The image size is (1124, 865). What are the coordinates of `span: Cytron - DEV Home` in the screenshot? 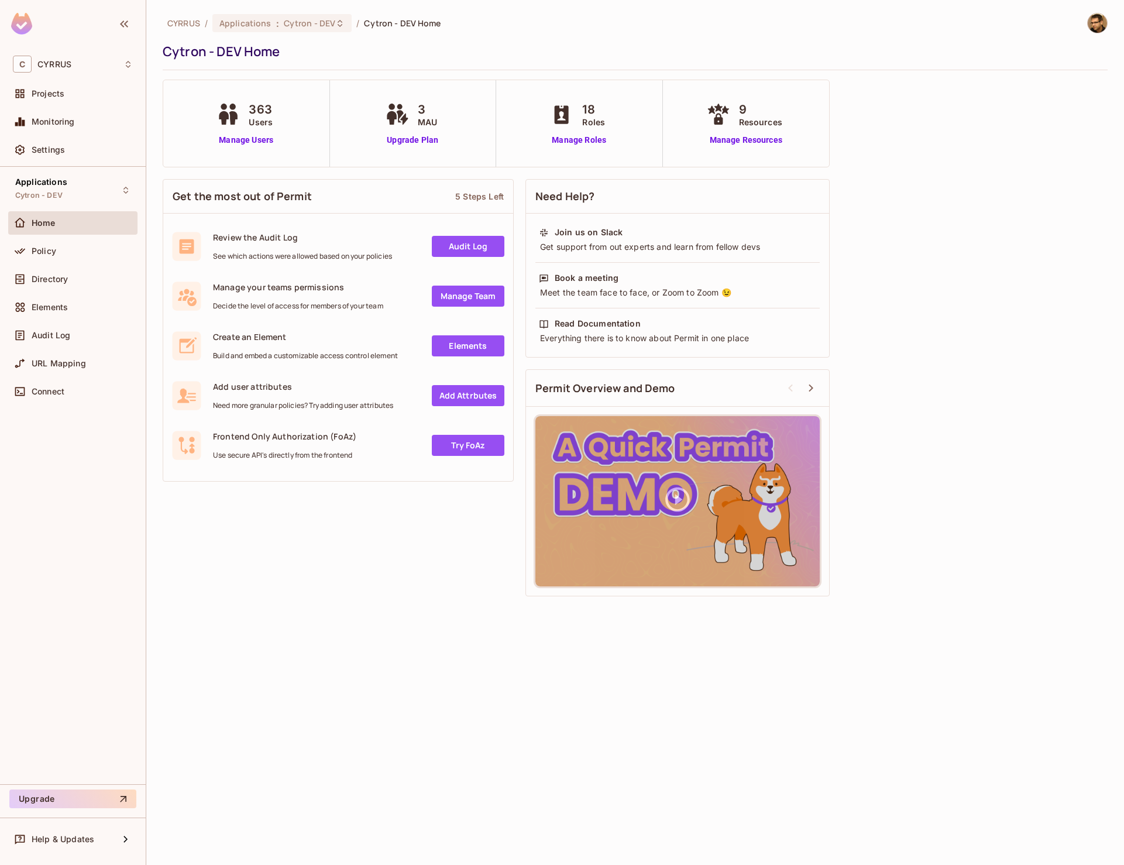 It's located at (402, 23).